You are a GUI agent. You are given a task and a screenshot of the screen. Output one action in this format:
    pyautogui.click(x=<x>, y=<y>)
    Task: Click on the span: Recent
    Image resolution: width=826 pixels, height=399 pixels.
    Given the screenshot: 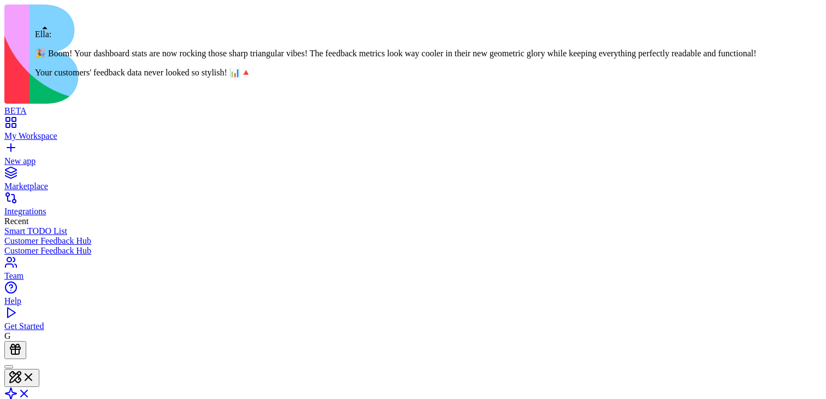 What is the action you would take?
    pyautogui.click(x=16, y=221)
    